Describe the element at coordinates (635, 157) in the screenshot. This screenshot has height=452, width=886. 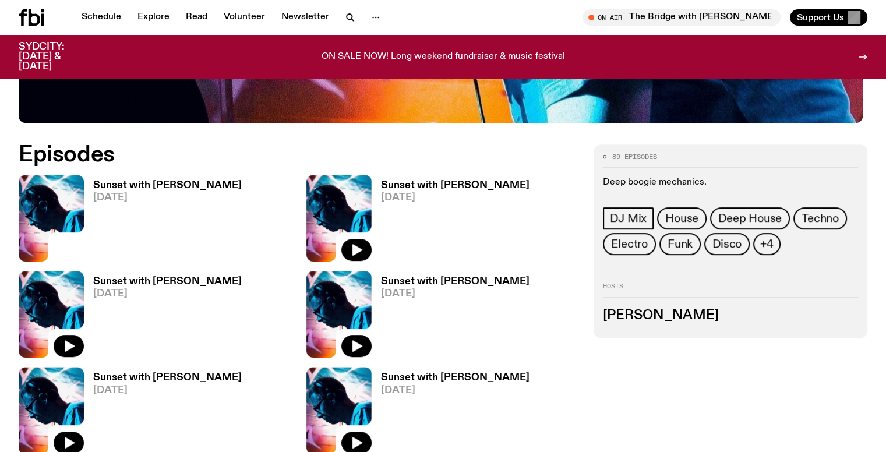
I see `span: 89 episodes` at that location.